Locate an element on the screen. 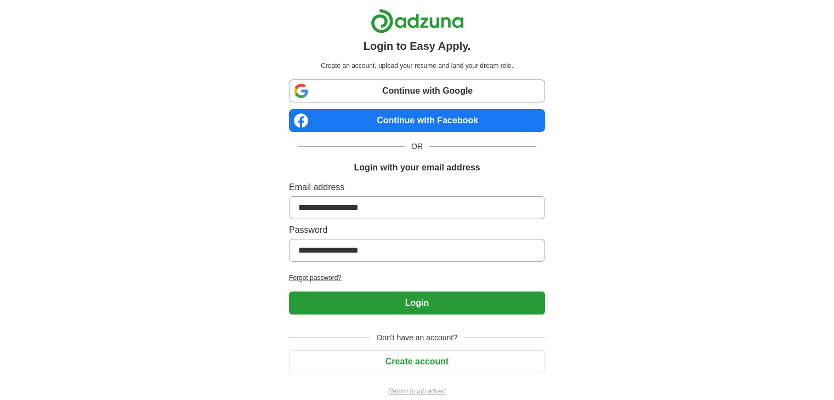 This screenshot has height=400, width=834. h2: Forgot password? is located at coordinates (417, 278).